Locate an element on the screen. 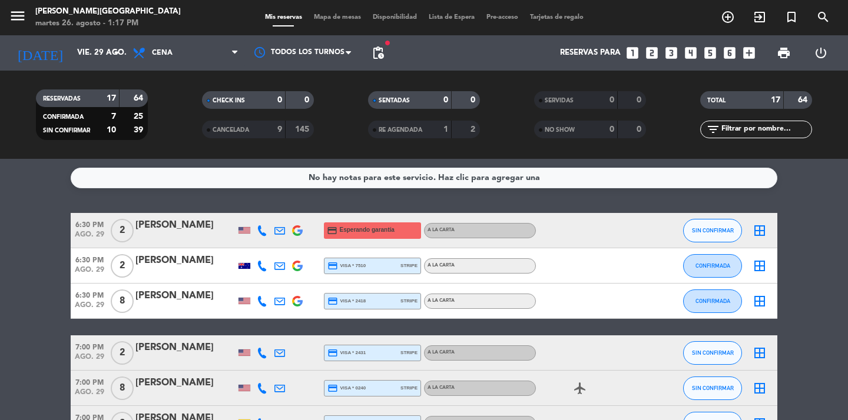 The image size is (848, 420). span: print is located at coordinates (784, 53).